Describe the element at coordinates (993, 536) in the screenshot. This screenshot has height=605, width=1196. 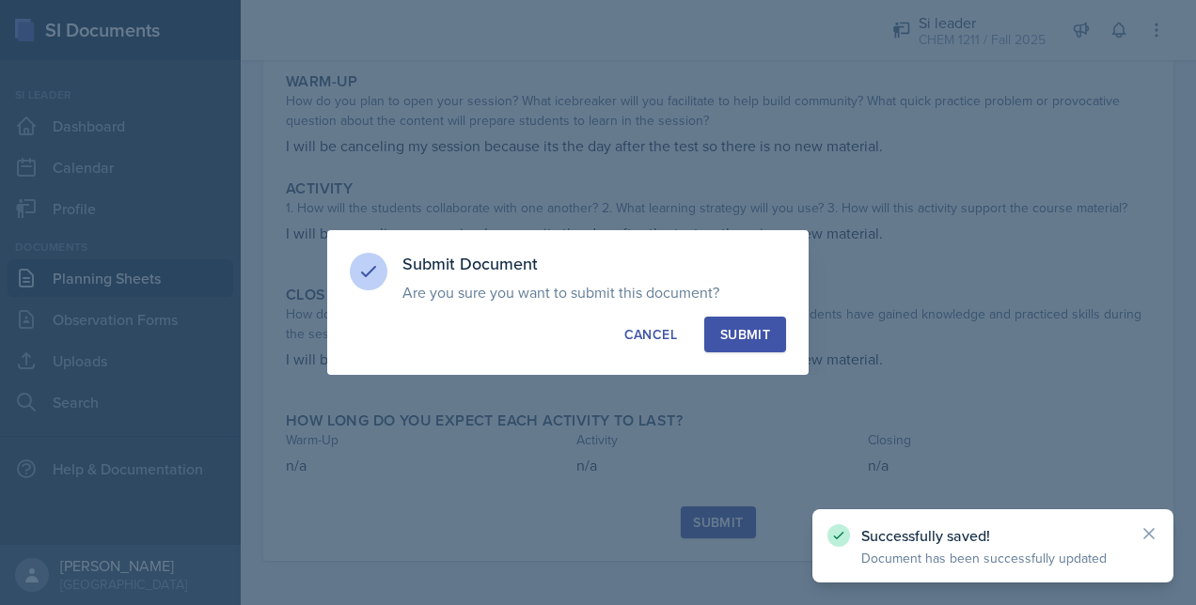
I see `p: Successfully saved!` at that location.